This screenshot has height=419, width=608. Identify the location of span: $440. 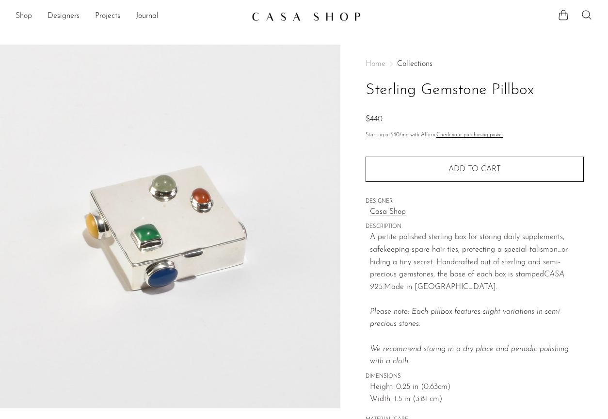
(374, 119).